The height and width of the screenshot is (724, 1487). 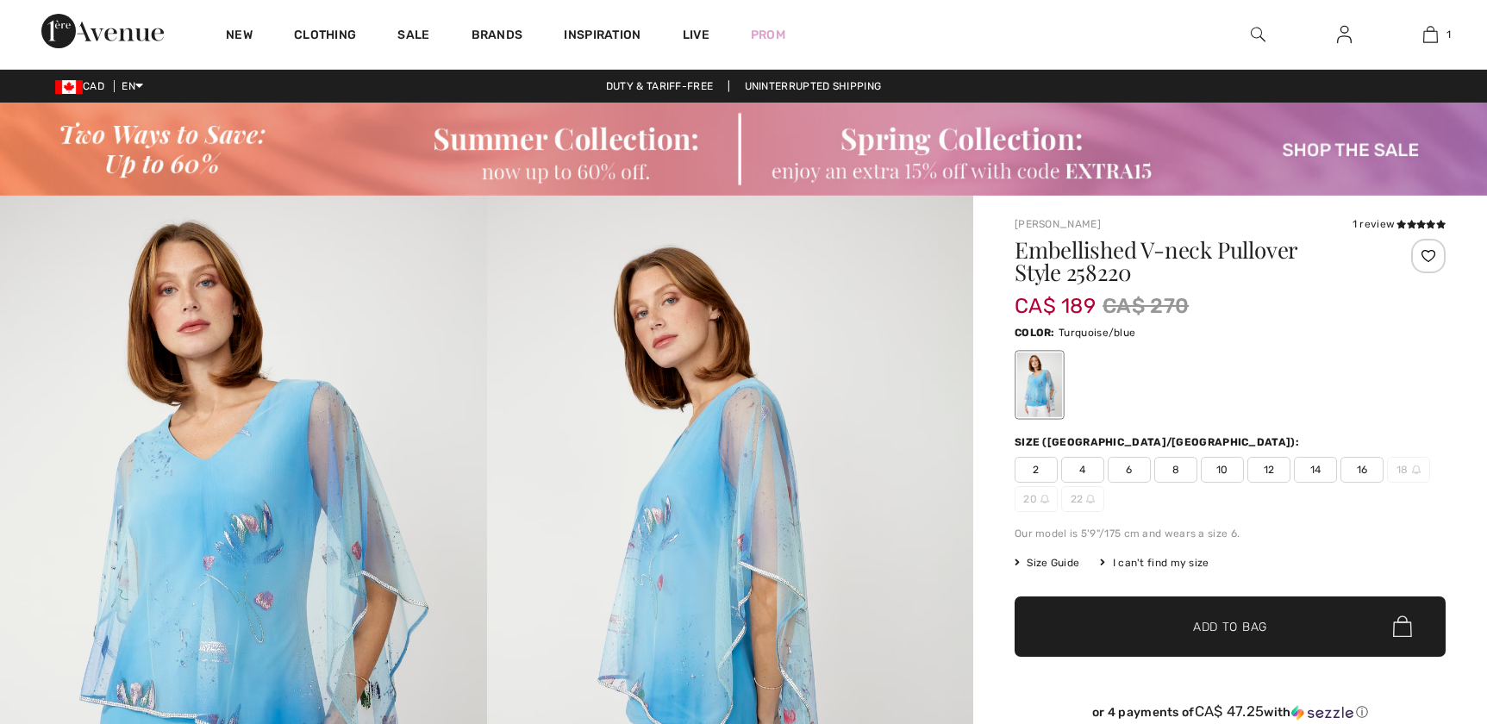 What do you see at coordinates (1323, 713) in the screenshot?
I see `img: Sezzle` at bounding box center [1323, 713].